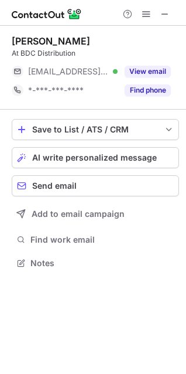 Image resolution: width=186 pixels, height=374 pixels. What do you see at coordinates (103, 263) in the screenshot?
I see `span: Notes` at bounding box center [103, 263].